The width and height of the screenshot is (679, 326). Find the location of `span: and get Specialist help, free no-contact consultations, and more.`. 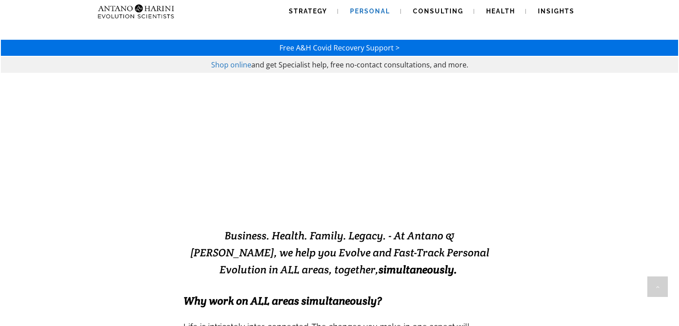

span: and get Specialist help, free no-contact consultations, and more. is located at coordinates (360, 65).